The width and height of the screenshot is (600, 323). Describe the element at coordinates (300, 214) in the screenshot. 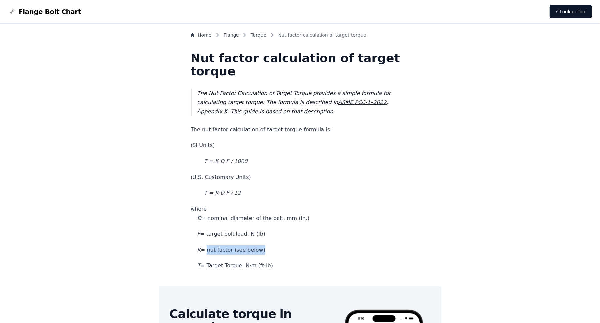

I see `p: where = nominal diameter of the bolt, mm (in.)` at that location.